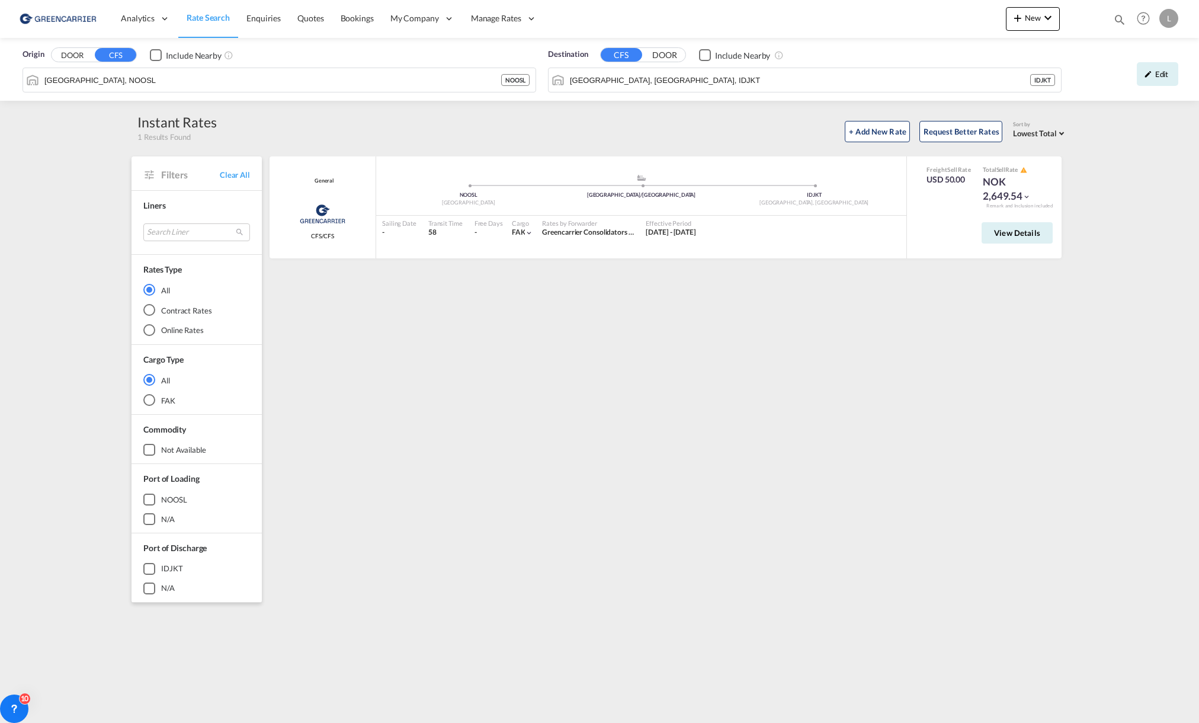  Describe the element at coordinates (197, 588) in the screenshot. I see `md-checkbox: N/A` at that location.